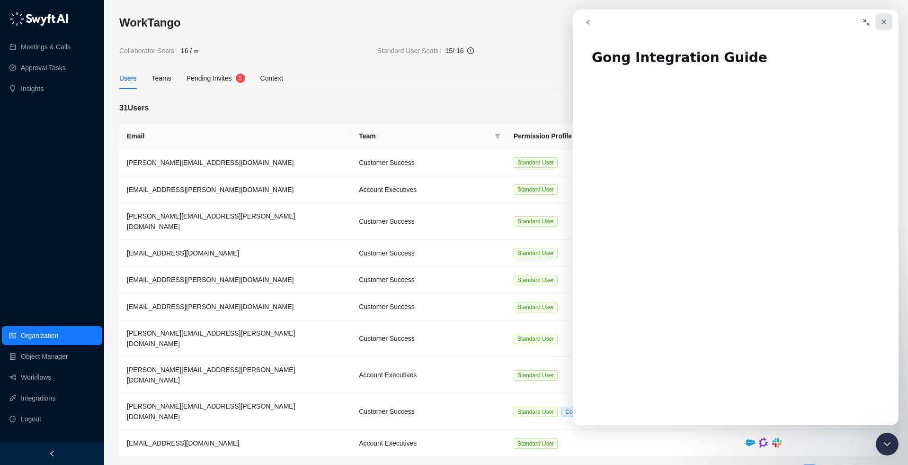  Describe the element at coordinates (161, 78) in the screenshot. I see `div: Teams` at that location.